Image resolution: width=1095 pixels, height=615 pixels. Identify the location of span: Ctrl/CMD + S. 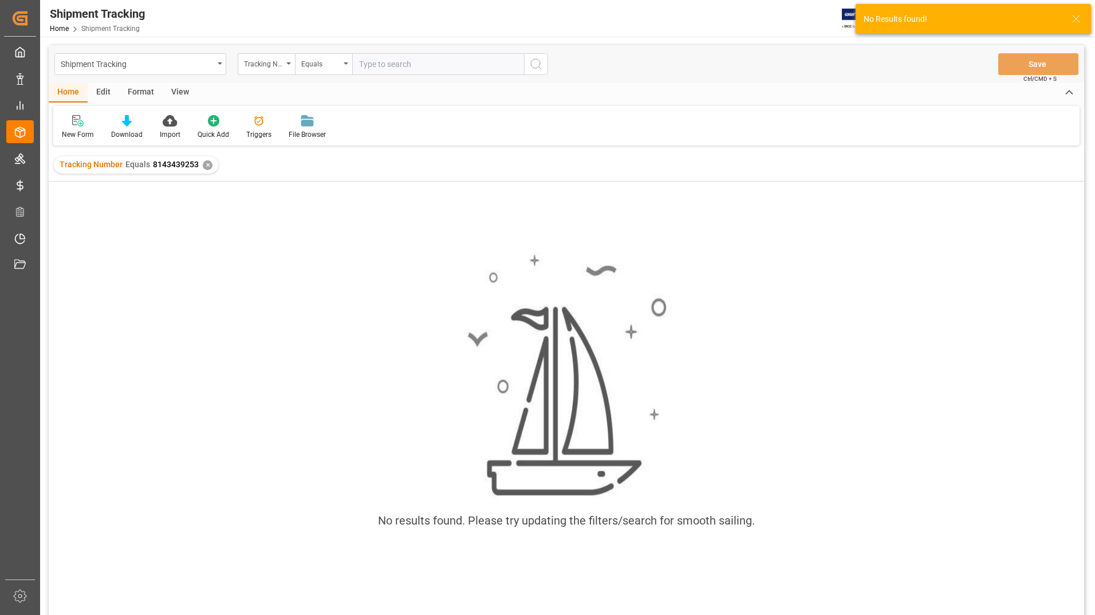
(1040, 78).